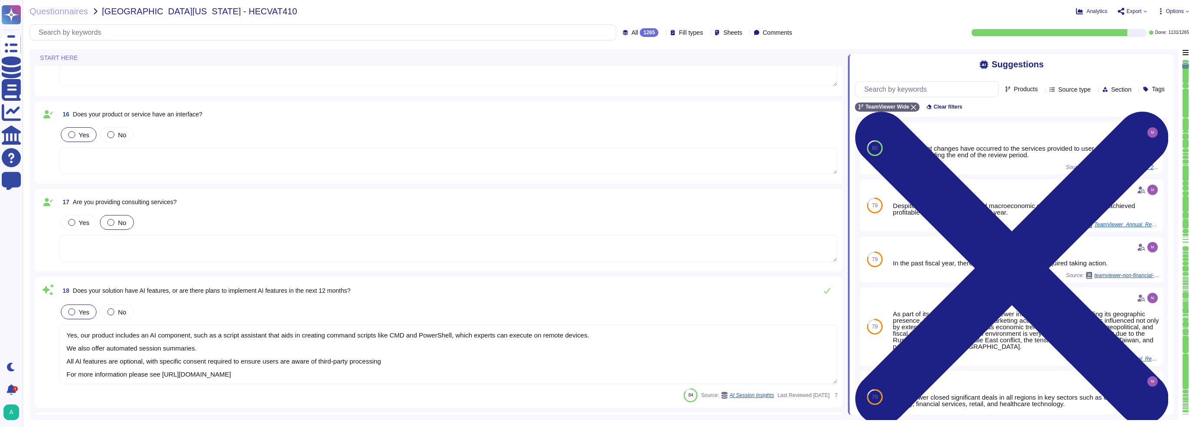 The height and width of the screenshot is (427, 1196). What do you see at coordinates (733, 33) in the screenshot?
I see `span: Sheets` at bounding box center [733, 33].